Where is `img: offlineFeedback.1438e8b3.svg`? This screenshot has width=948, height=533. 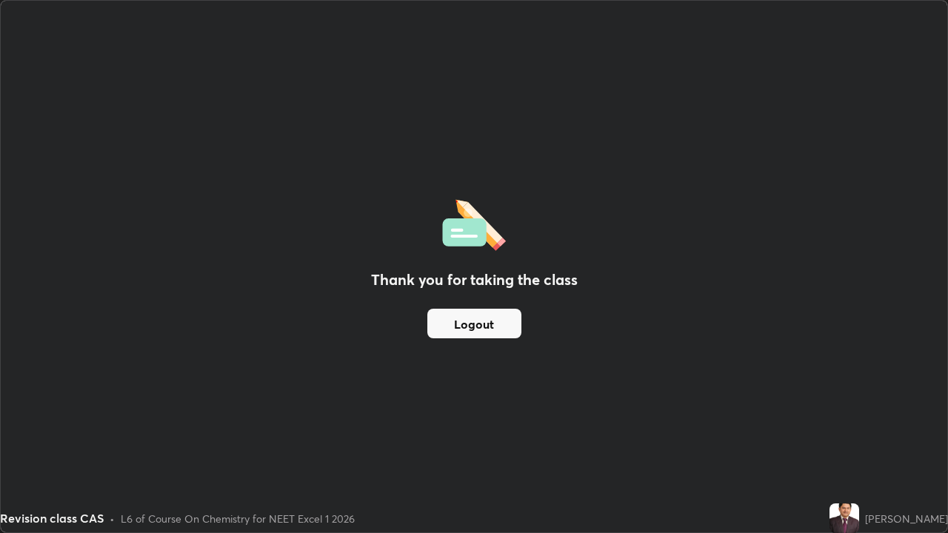
img: offlineFeedback.1438e8b3.svg is located at coordinates (474, 223).